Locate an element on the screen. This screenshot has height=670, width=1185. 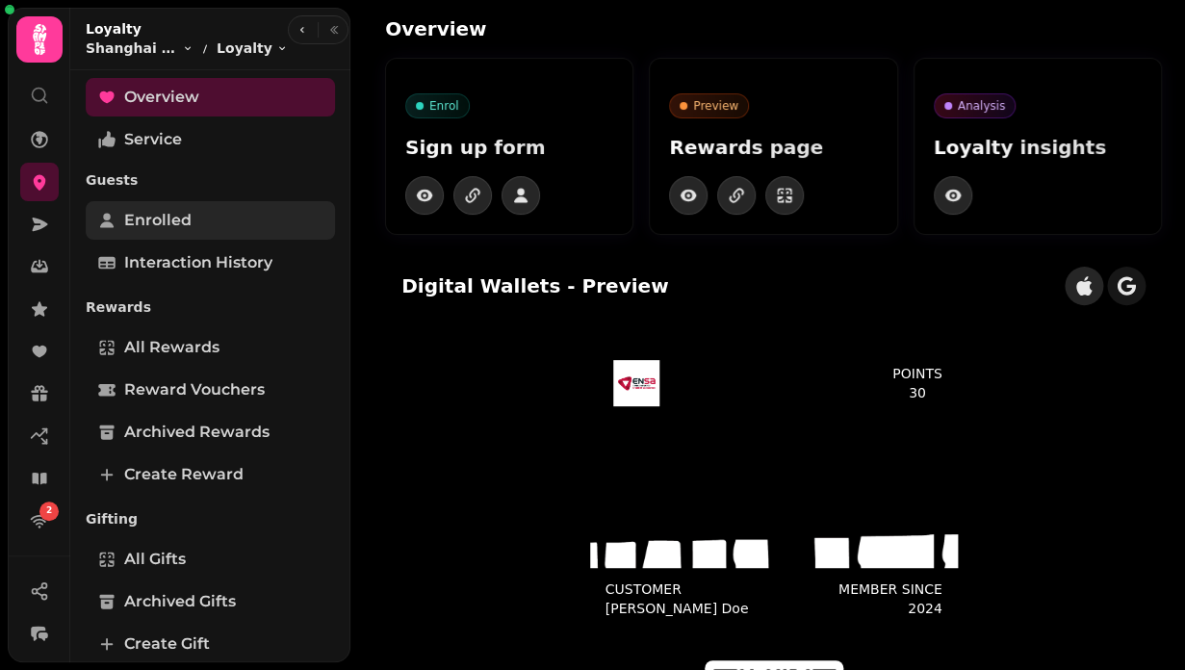
a: Archived Rewards is located at coordinates (210, 432).